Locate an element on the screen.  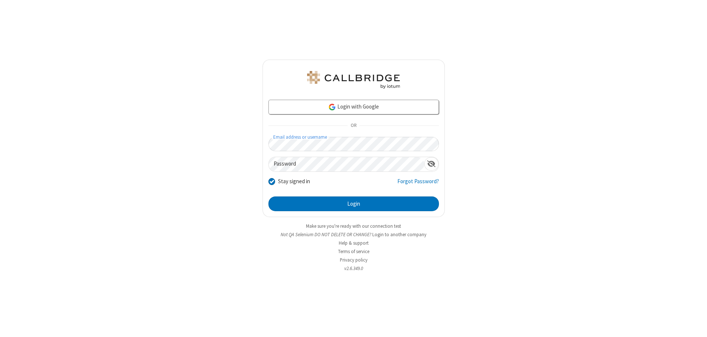
button: Login is located at coordinates (353, 204).